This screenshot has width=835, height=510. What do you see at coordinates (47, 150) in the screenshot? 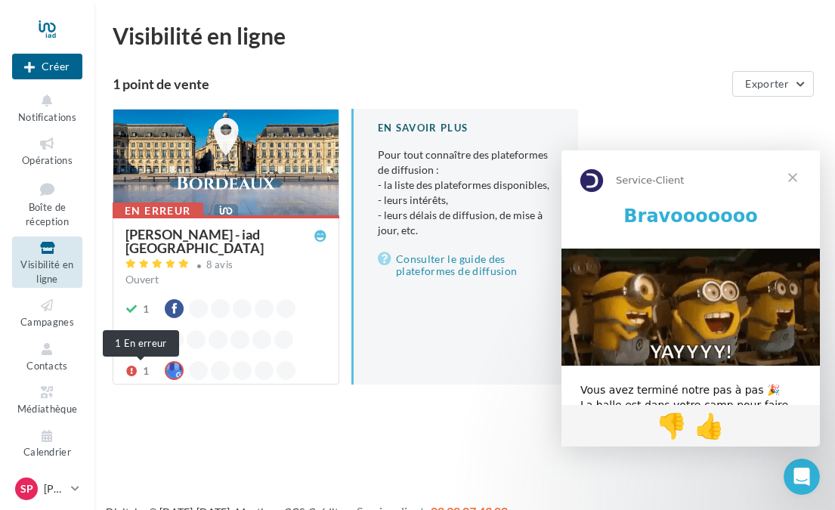
I see `a: Opérations` at bounding box center [47, 150].